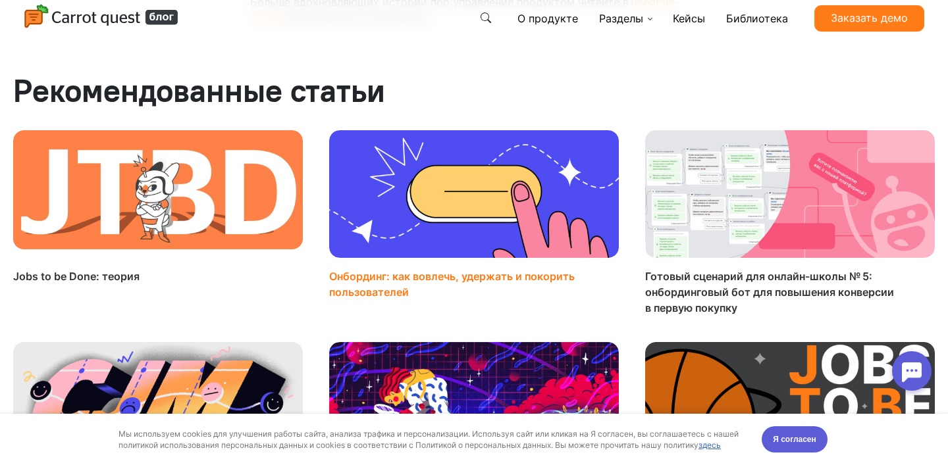 This screenshot has width=948, height=465. Describe the element at coordinates (869, 18) in the screenshot. I see `a: Заказать демо` at that location.